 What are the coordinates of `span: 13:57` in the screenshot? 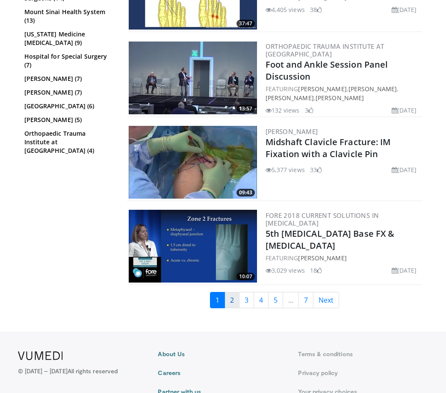 It's located at (246, 109).